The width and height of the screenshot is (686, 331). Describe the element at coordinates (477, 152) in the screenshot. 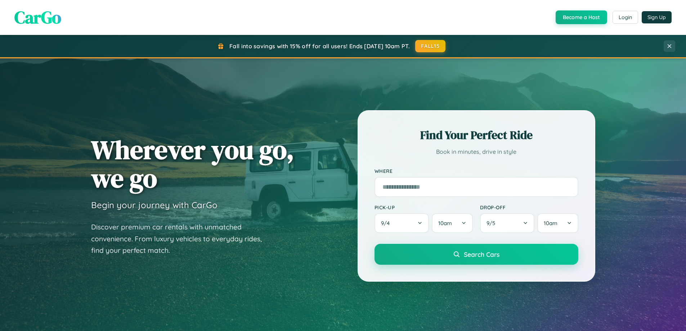

I see `p: Book in minutes, drive in style` at that location.